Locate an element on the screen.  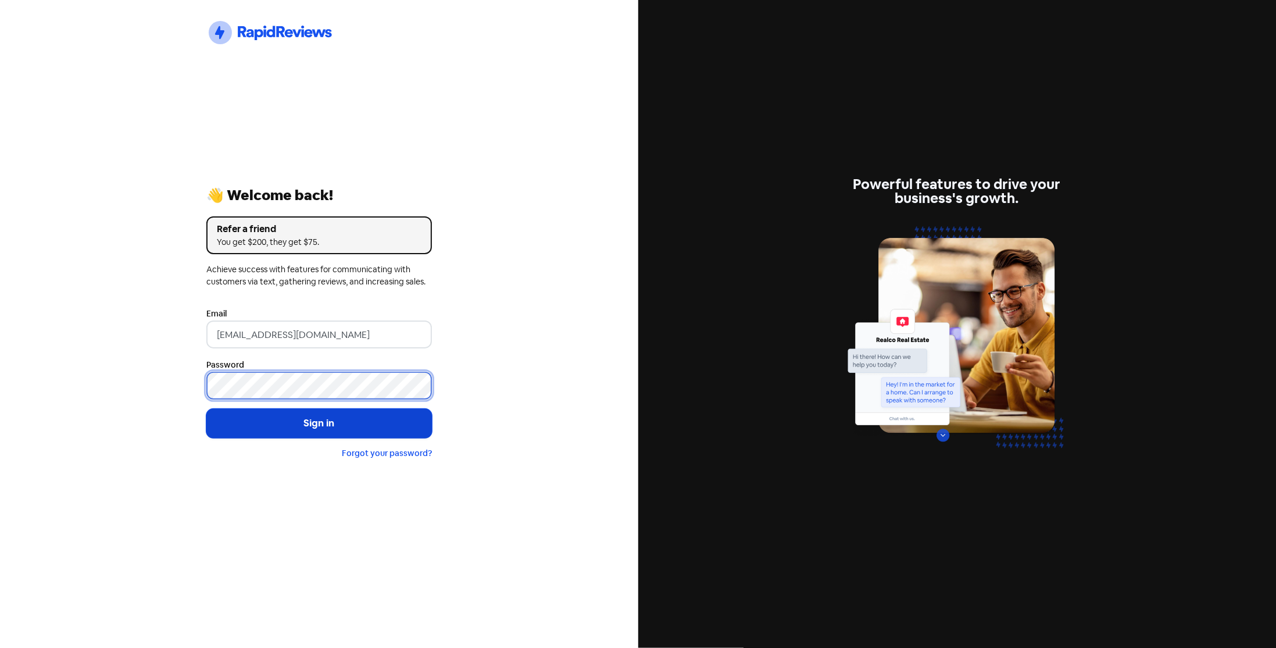
a: Forgot your password? is located at coordinates (387, 453).